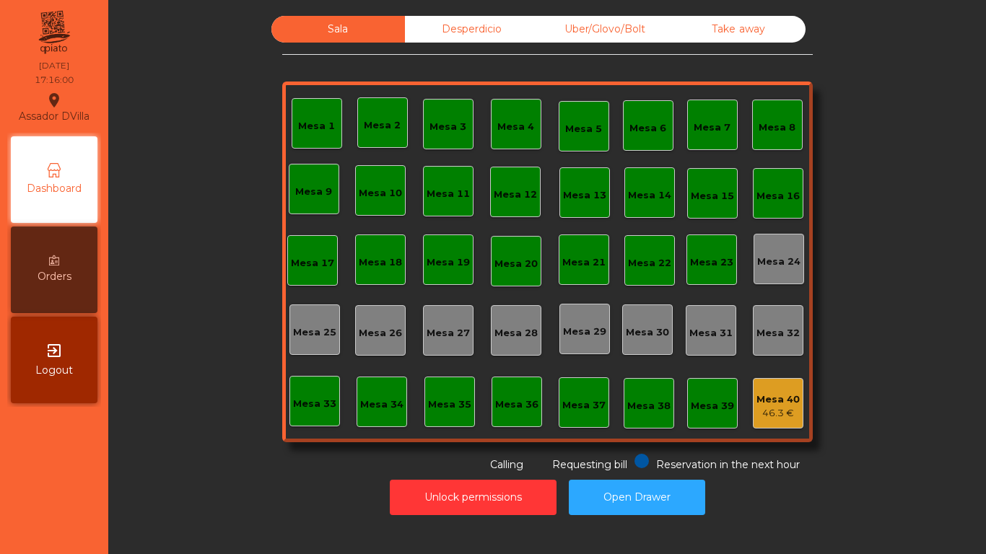 This screenshot has height=554, width=986. Describe the element at coordinates (448, 194) in the screenshot. I see `div: Mesa 11` at that location.